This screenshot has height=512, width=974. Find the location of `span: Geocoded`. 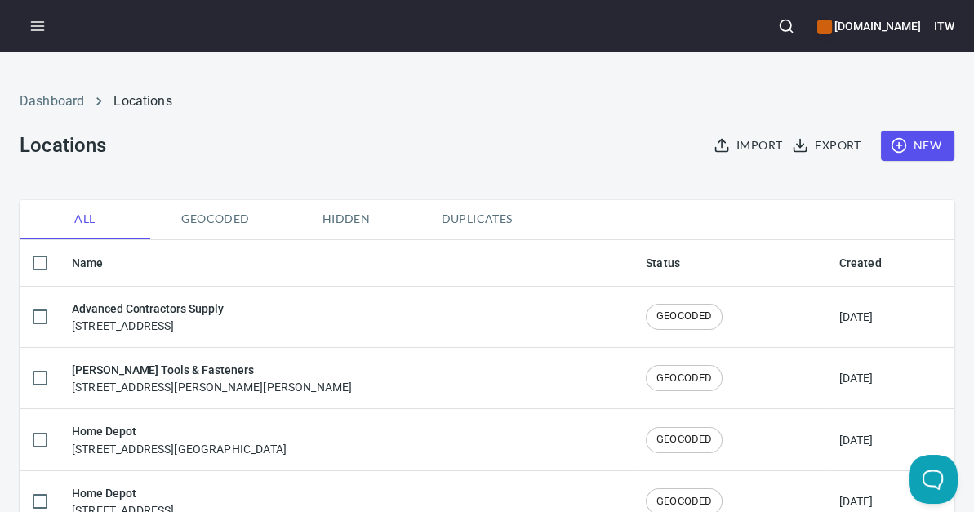

span: Geocoded is located at coordinates (216, 219).